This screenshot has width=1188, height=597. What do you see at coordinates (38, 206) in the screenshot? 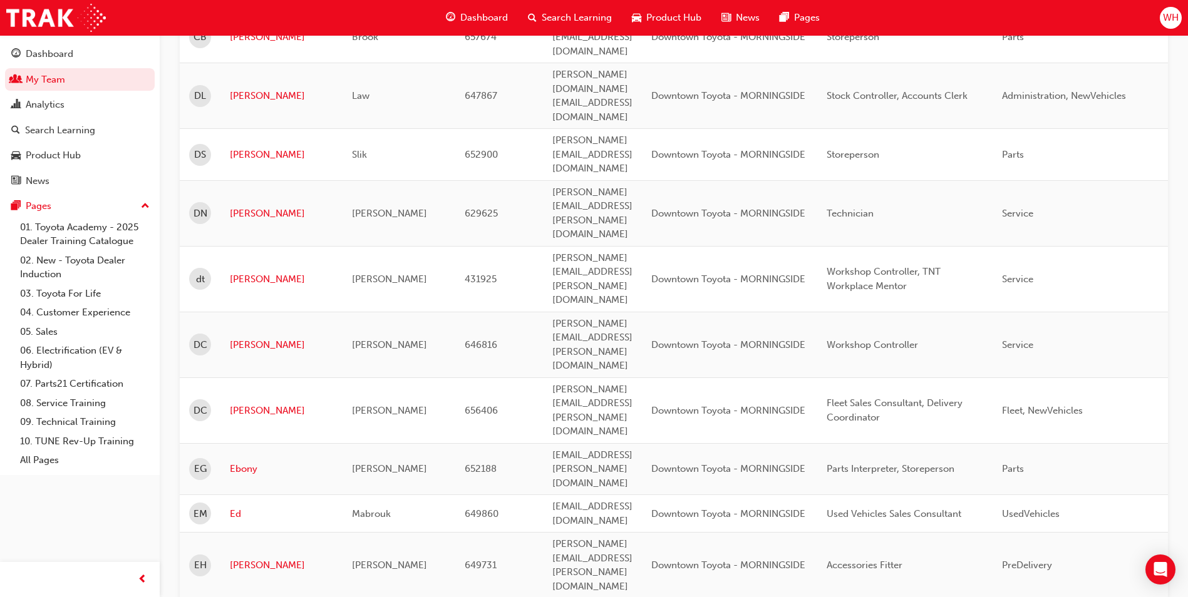
I see `div: Pages` at bounding box center [38, 206].